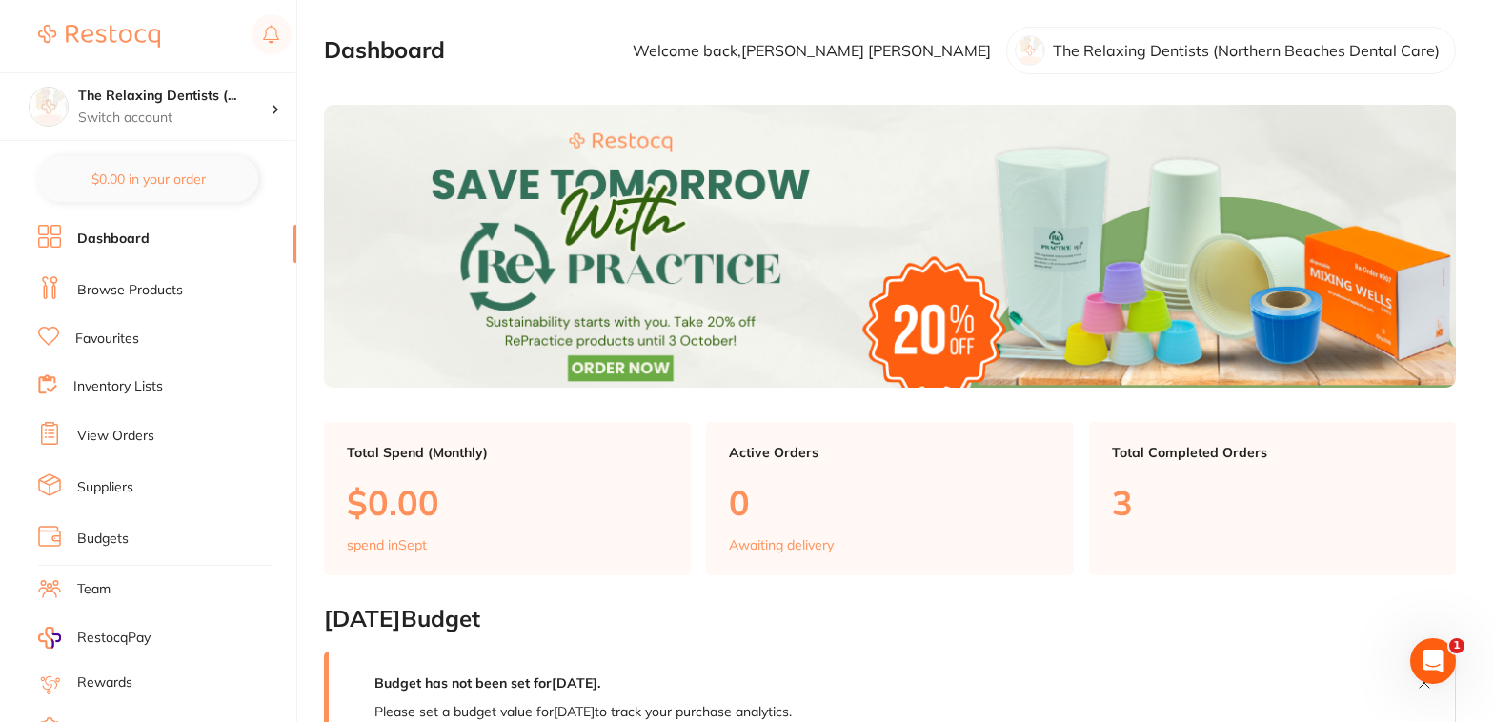 The image size is (1494, 722). What do you see at coordinates (50, 638) in the screenshot?
I see `img: RestocqPay` at bounding box center [50, 638].